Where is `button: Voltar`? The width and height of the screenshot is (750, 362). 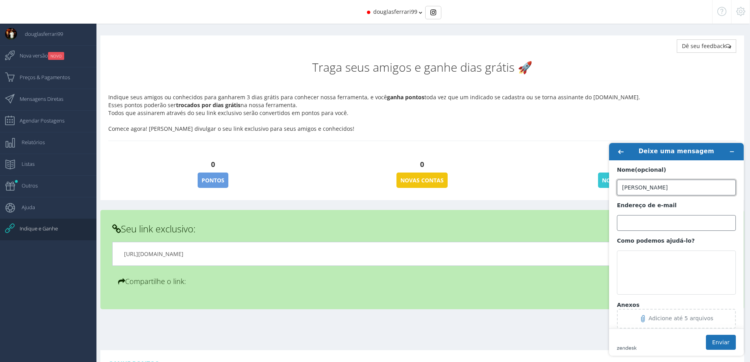
button: Voltar is located at coordinates (18, 15).